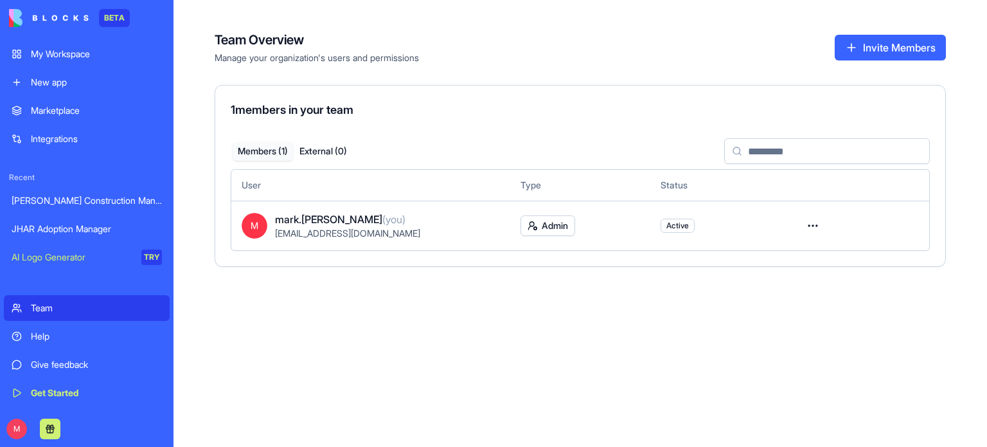 This screenshot has height=447, width=987. What do you see at coordinates (323, 151) in the screenshot?
I see `button: External ( 0 )` at bounding box center [323, 151].